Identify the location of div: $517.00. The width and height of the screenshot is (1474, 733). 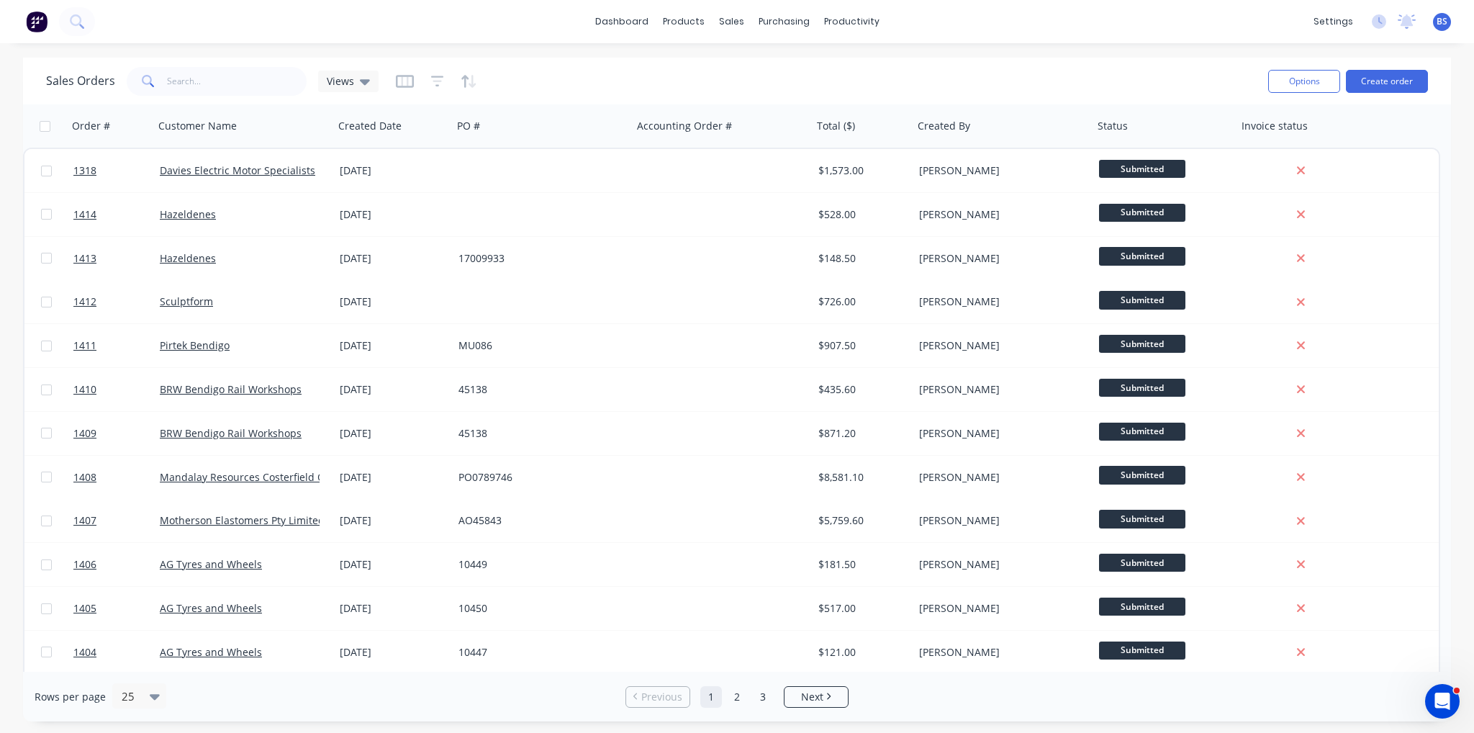
(861, 608).